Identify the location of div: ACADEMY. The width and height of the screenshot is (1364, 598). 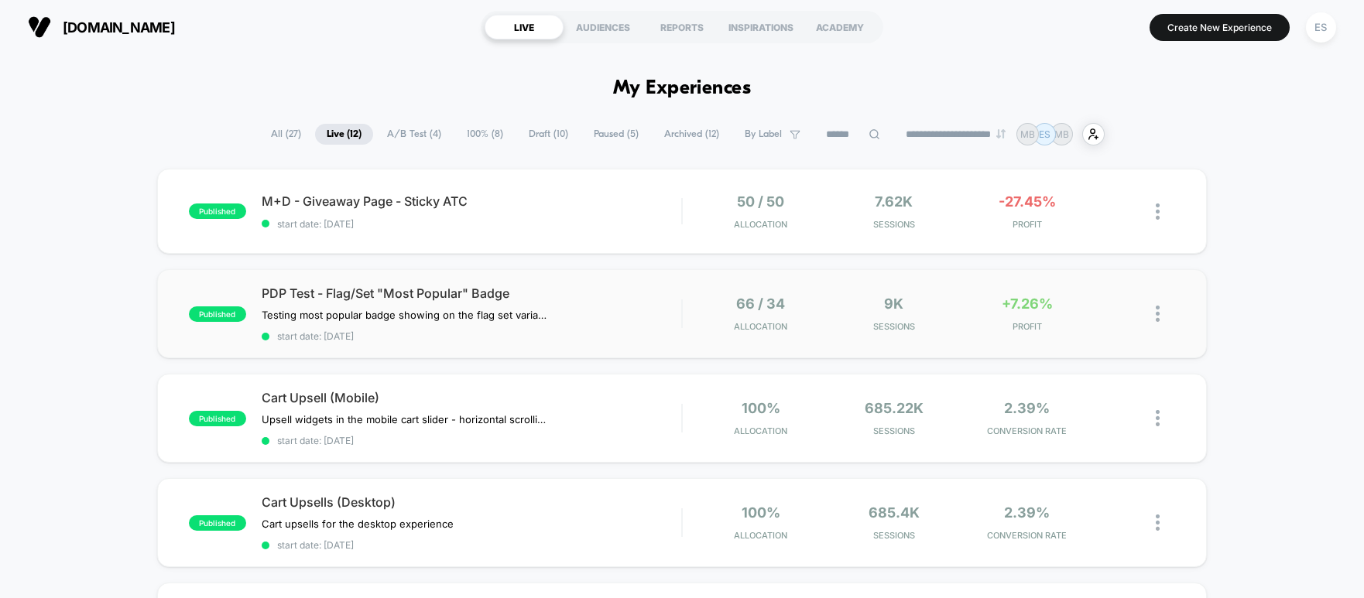
(840, 27).